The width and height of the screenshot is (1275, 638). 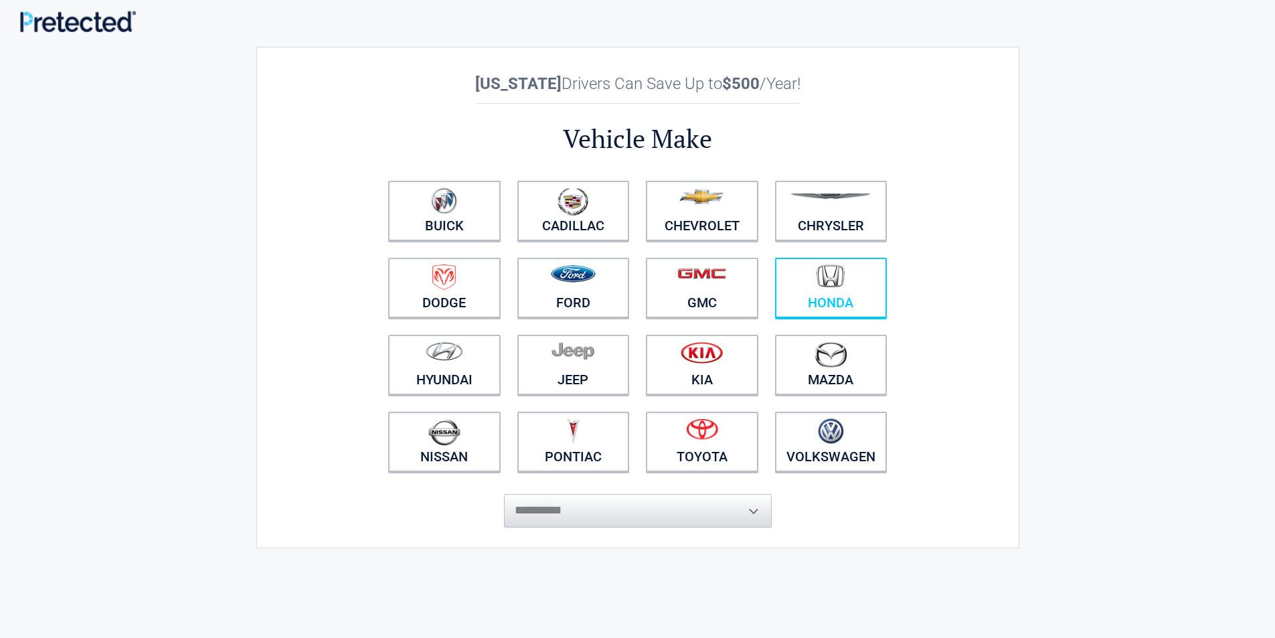 What do you see at coordinates (638, 138) in the screenshot?
I see `h2: Vehicle Make` at bounding box center [638, 138].